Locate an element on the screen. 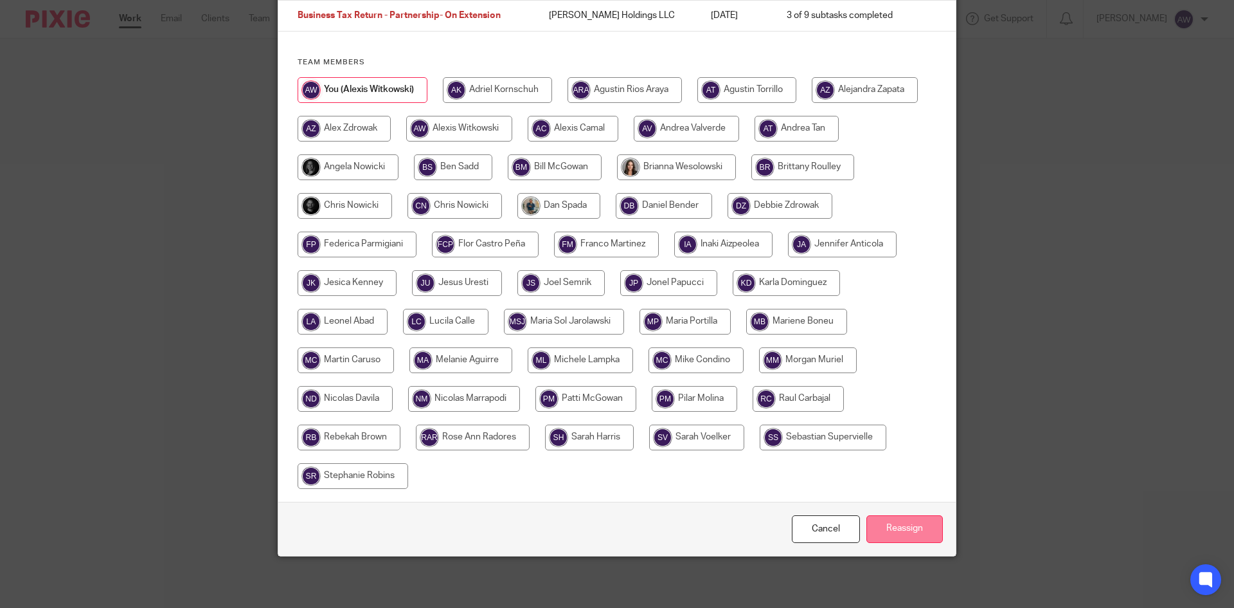 The width and height of the screenshot is (1234, 608). td: 3 of 9 subtasks completed is located at coordinates (844, 16).